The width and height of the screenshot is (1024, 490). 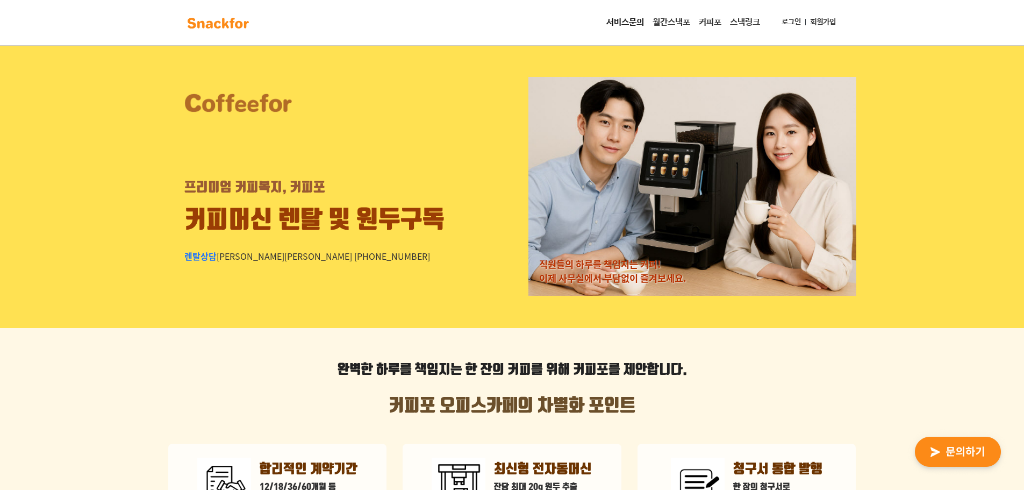 I want to click on div: 직원들의 하루를 책임지는 커피! 이제 사무실에서 부담없이 즐겨보세요., so click(x=613, y=271).